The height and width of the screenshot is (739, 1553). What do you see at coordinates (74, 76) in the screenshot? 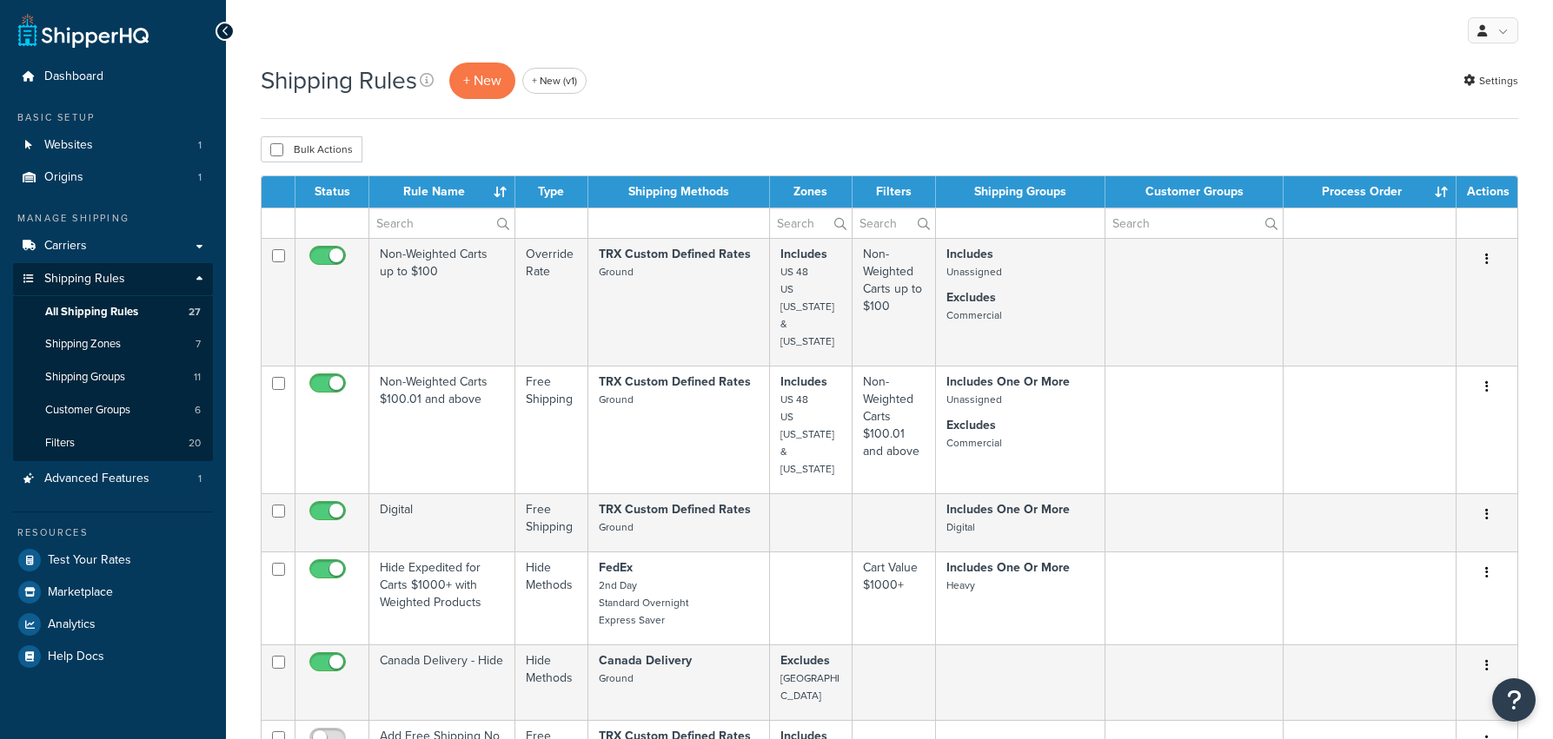
I see `span: Dashboard` at bounding box center [74, 76].